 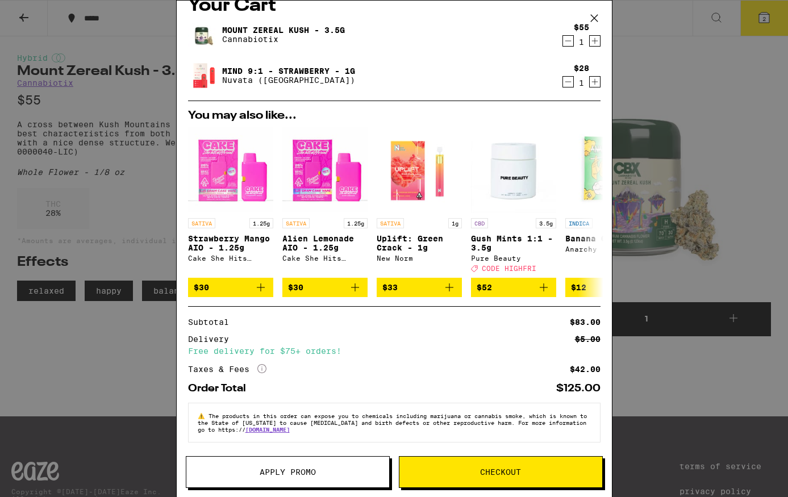 What do you see at coordinates (390, 287) in the screenshot?
I see `span: $33` at bounding box center [390, 287].